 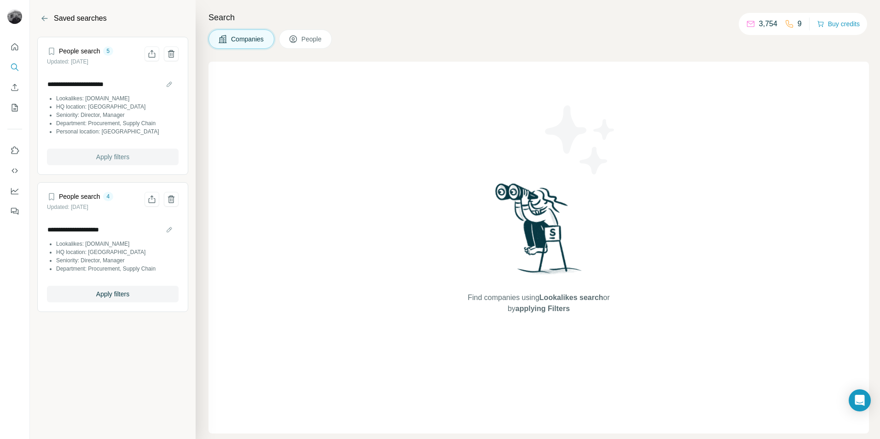 I want to click on button: My lists, so click(x=15, y=108).